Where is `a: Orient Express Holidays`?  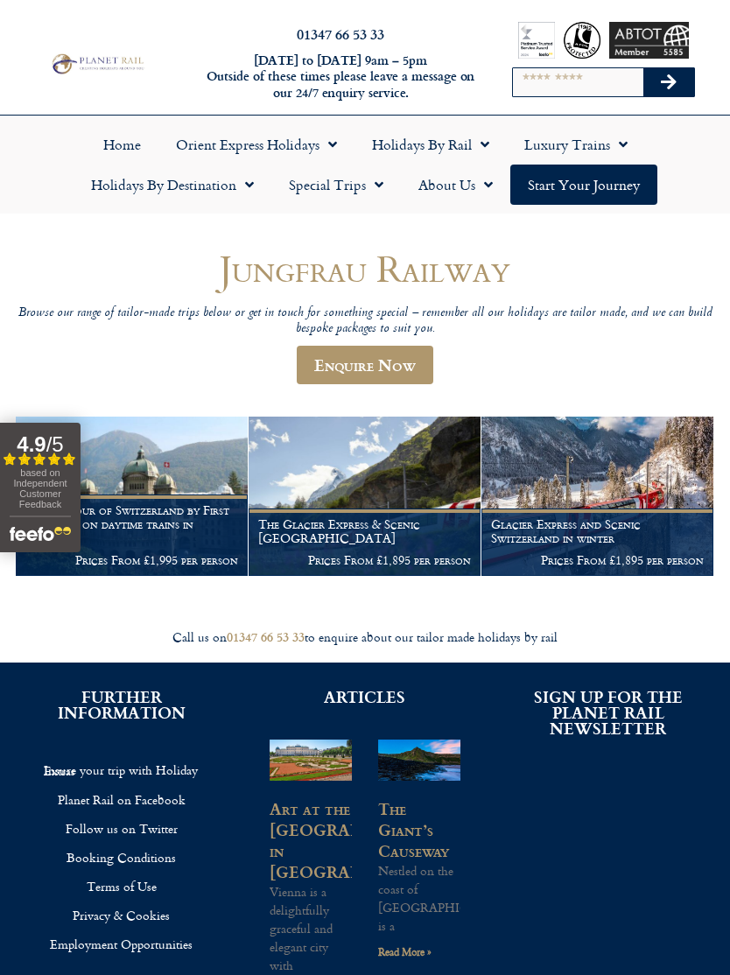
a: Orient Express Holidays is located at coordinates (256, 144).